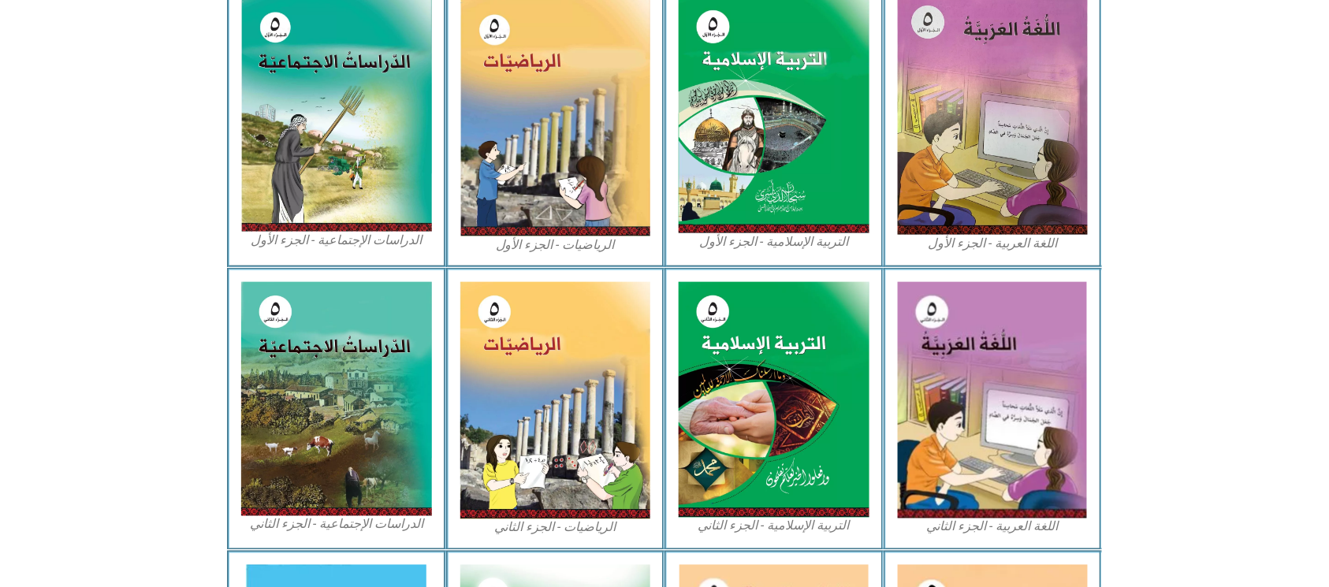 The image size is (1329, 587). Describe the element at coordinates (774, 526) in the screenshot. I see `figcaption: التربية الإسلامية - الجزء الثاني` at that location.